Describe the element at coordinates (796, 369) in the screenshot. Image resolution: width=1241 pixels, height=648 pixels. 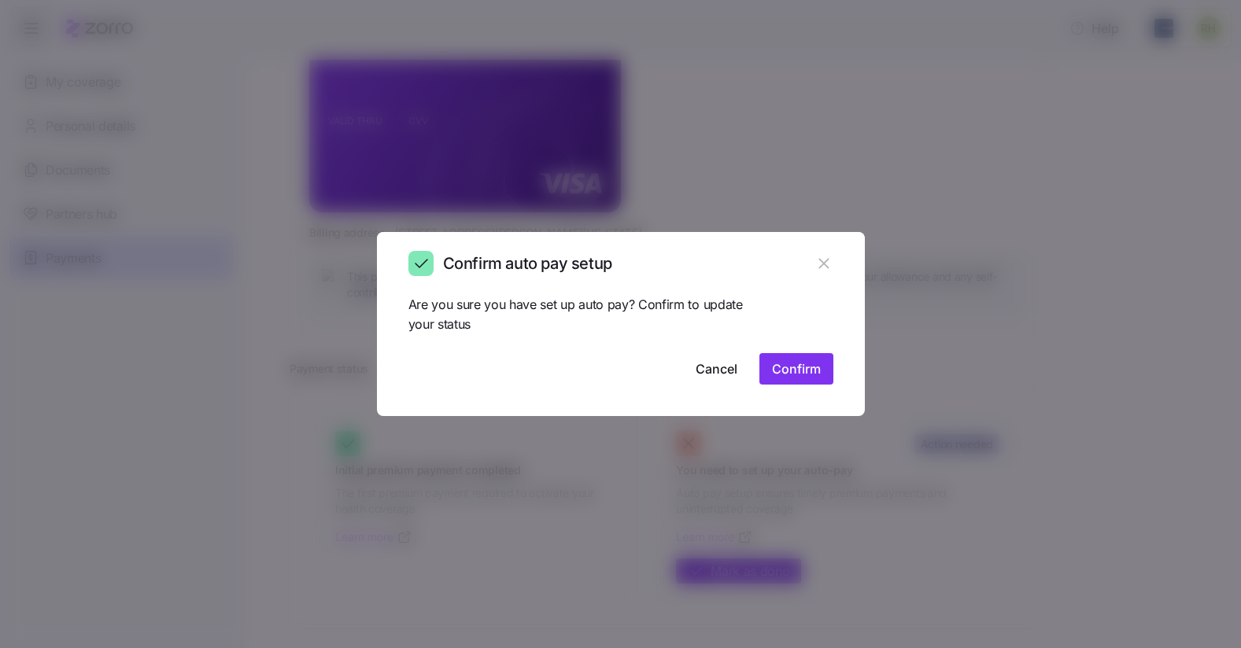
I see `button: Confirm` at that location.